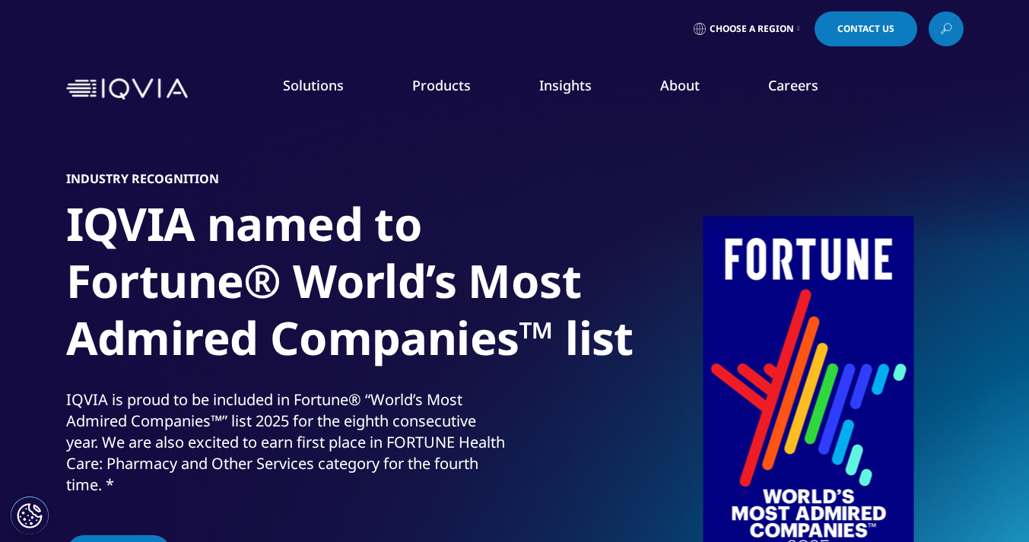 This screenshot has height=542, width=1029. What do you see at coordinates (751, 29) in the screenshot?
I see `span: Choose a Region` at bounding box center [751, 29].